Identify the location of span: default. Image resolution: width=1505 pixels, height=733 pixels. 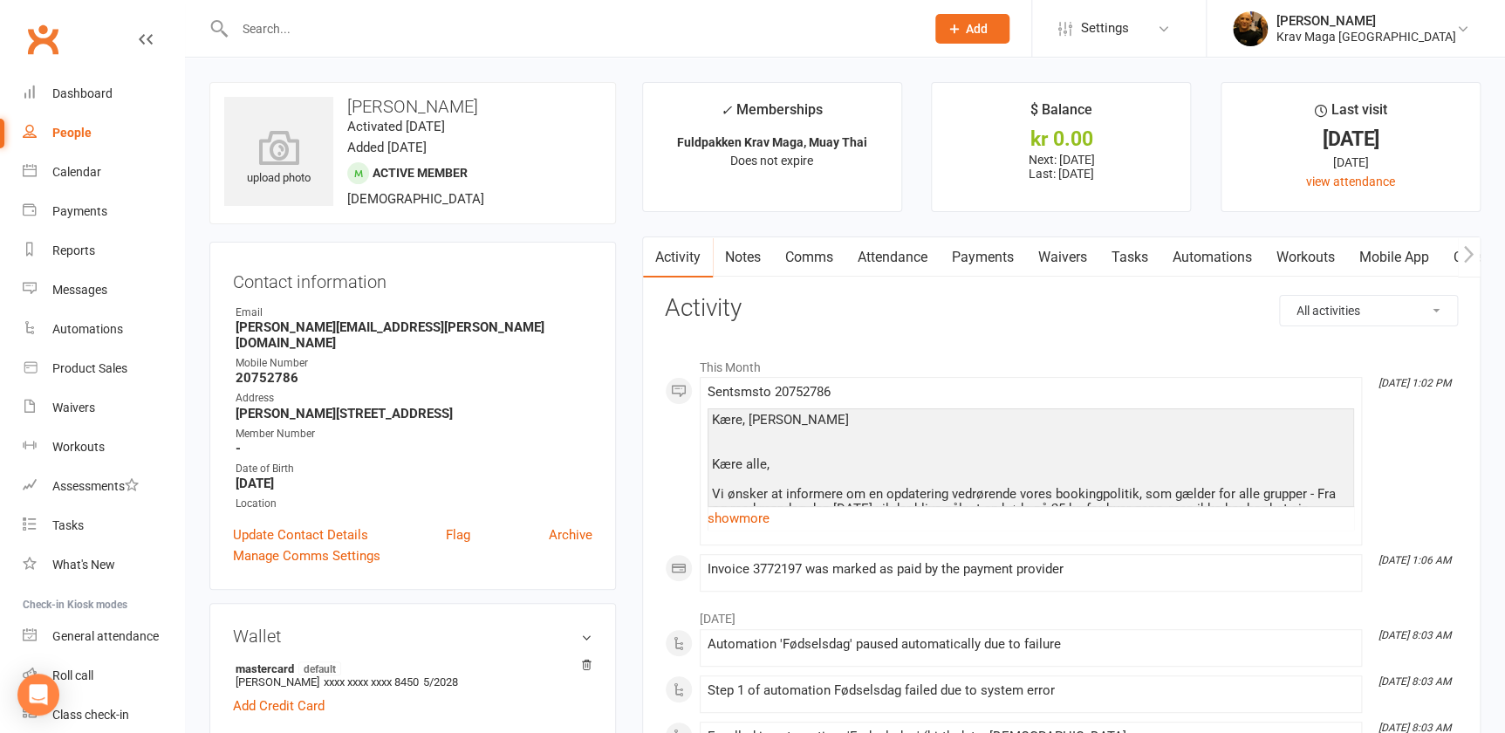
(319, 668).